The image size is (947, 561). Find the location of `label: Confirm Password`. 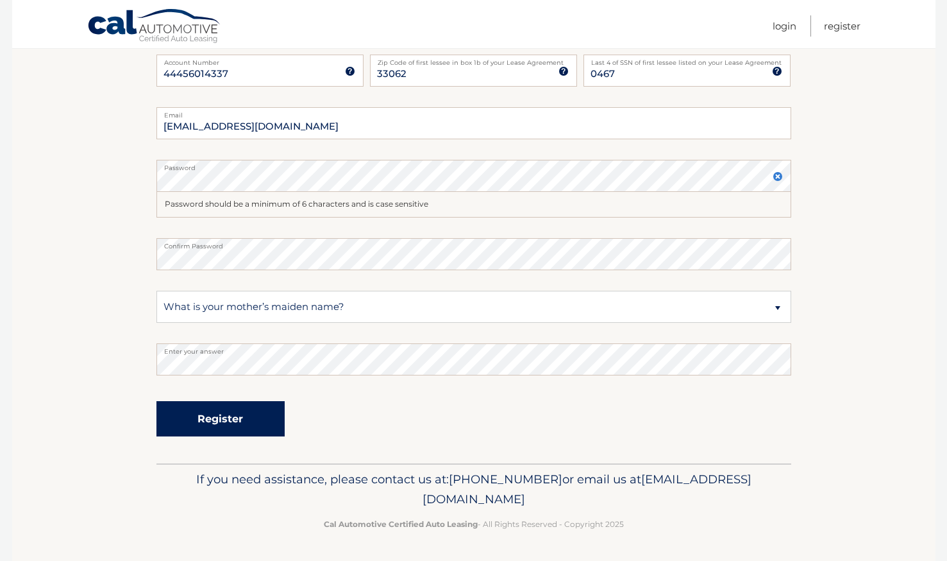

label: Confirm Password is located at coordinates (474, 243).